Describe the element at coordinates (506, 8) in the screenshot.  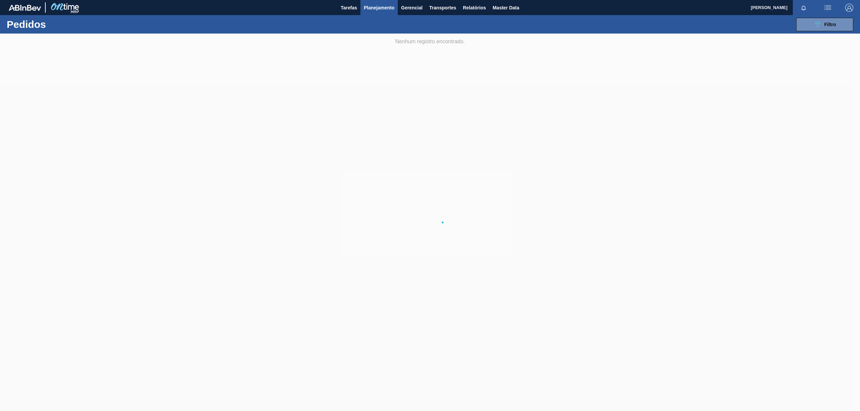
I see `span: Master Data` at that location.